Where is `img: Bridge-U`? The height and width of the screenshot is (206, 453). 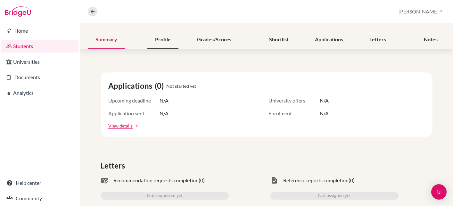 img: Bridge-U is located at coordinates (18, 12).